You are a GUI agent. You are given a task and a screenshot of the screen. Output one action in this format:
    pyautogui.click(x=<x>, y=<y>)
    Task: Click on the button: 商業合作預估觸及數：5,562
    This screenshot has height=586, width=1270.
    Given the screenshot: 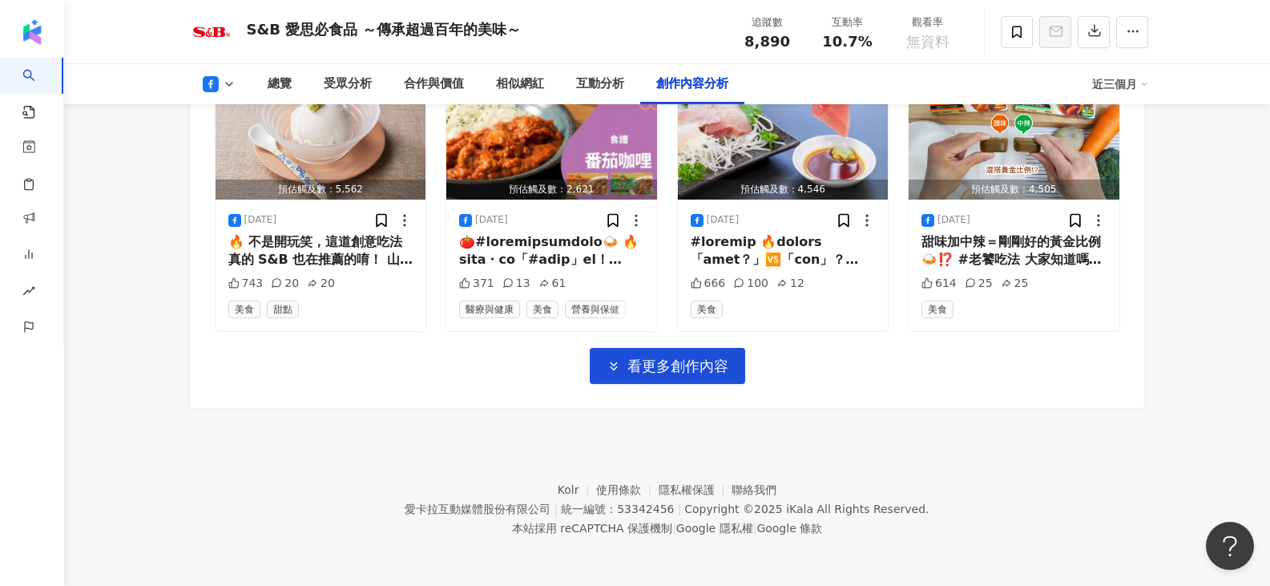 What is the action you would take?
    pyautogui.click(x=321, y=128)
    